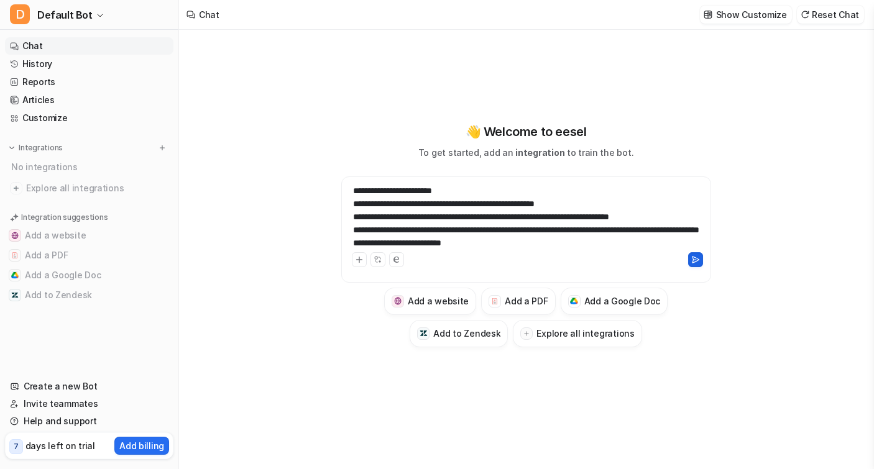 Image resolution: width=874 pixels, height=469 pixels. Describe the element at coordinates (12, 148) in the screenshot. I see `img: expand menu` at that location.